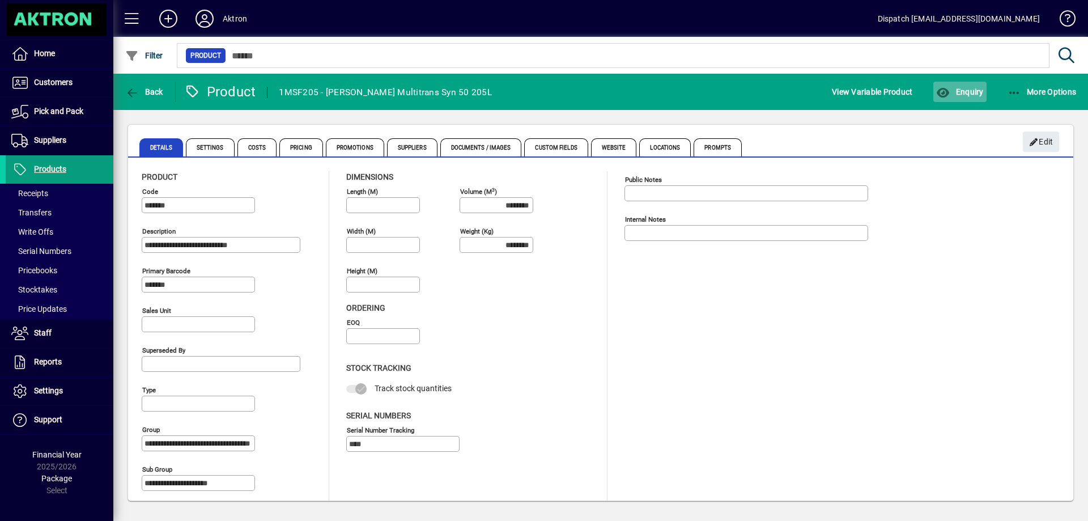 The width and height of the screenshot is (1088, 521). What do you see at coordinates (32, 232) in the screenshot?
I see `span: Write Offs` at bounding box center [32, 232].